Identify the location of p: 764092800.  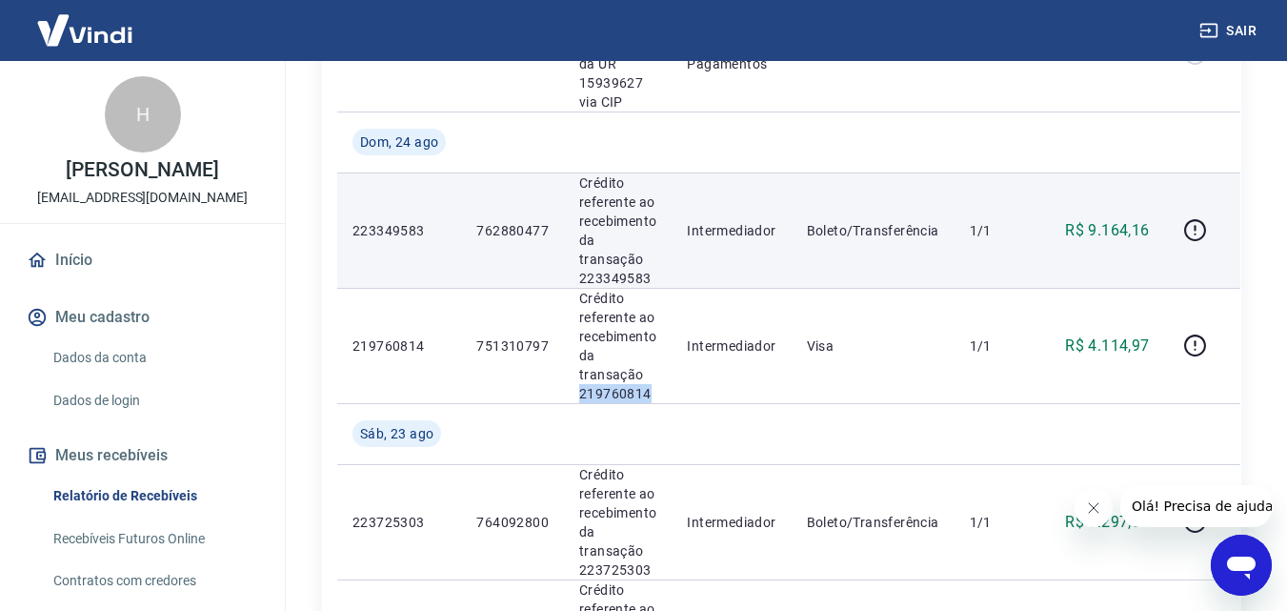
(512, 522).